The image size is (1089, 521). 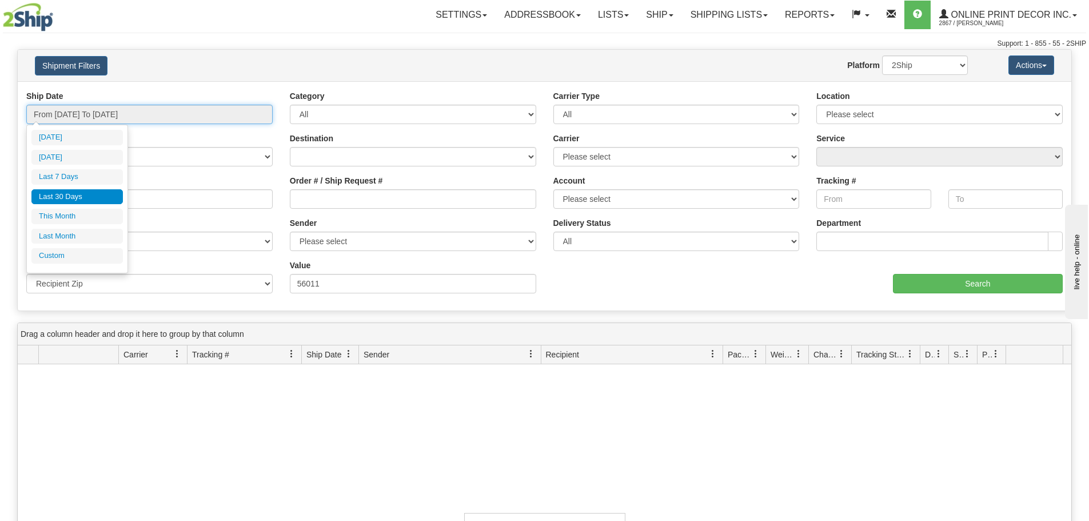 I want to click on a: Reports, so click(x=810, y=15).